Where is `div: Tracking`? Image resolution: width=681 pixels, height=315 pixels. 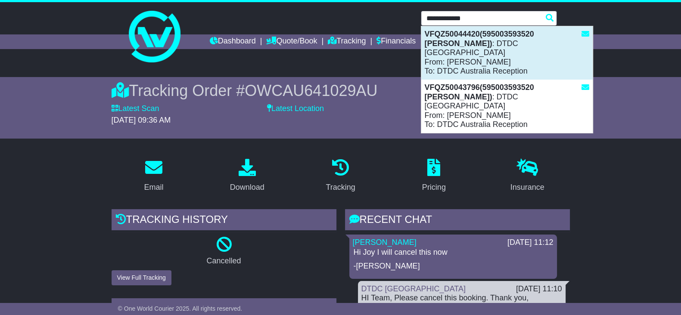
div: Tracking is located at coordinates (340, 187).